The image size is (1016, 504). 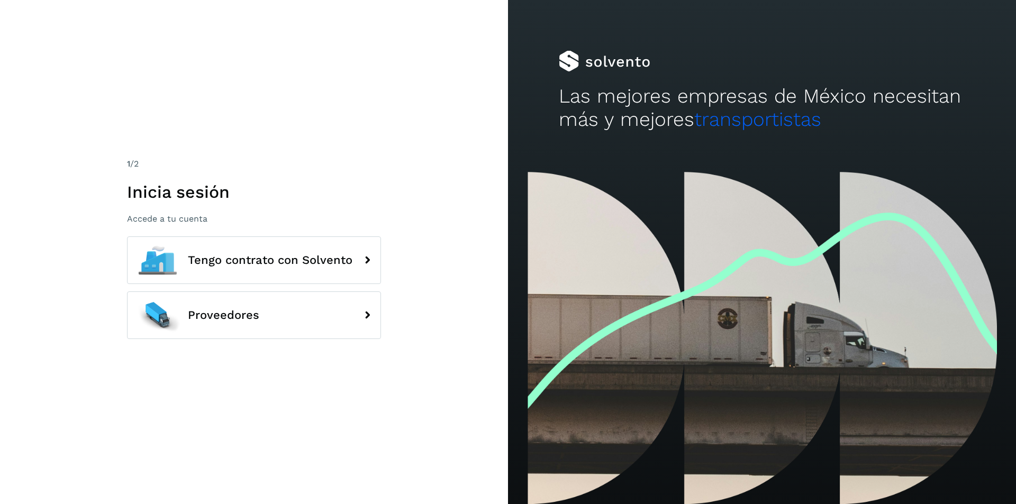 What do you see at coordinates (254, 219) in the screenshot?
I see `p: Accede a tu cuenta` at bounding box center [254, 219].